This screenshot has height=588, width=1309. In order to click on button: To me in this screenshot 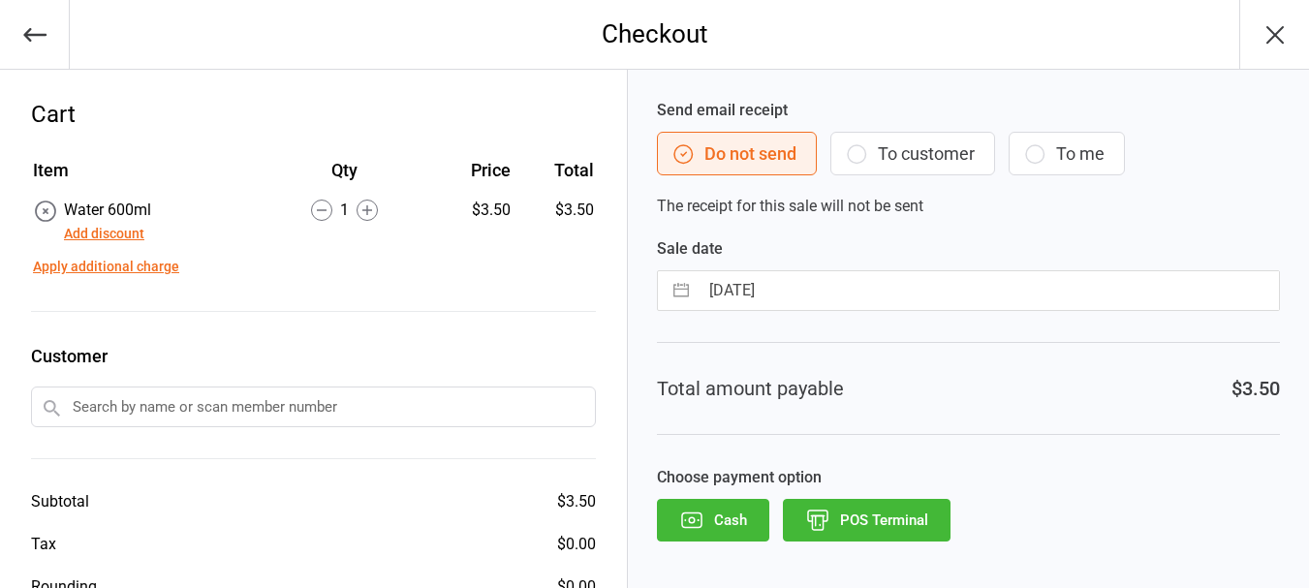, I will do `click(1067, 153)`.